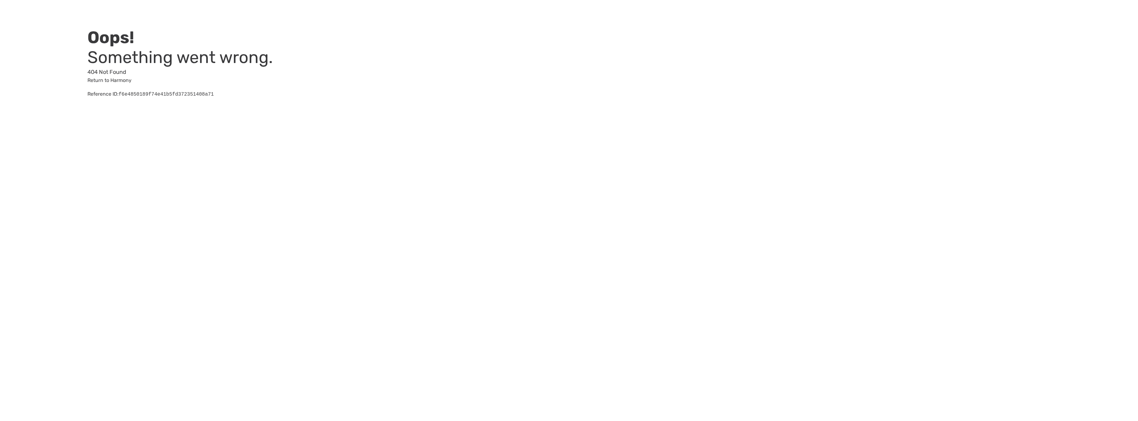 Image resolution: width=1138 pixels, height=421 pixels. What do you see at coordinates (306, 38) in the screenshot?
I see `h2: Oops!` at bounding box center [306, 38].